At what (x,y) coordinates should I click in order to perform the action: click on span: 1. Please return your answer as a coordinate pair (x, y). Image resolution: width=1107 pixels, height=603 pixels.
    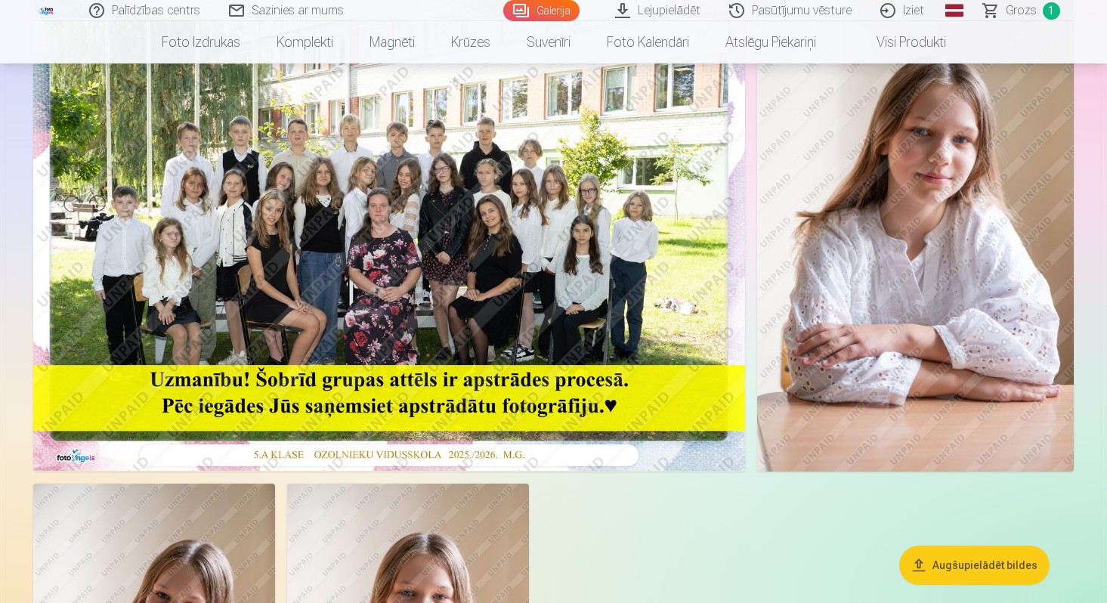
    Looking at the image, I should click on (1052, 11).